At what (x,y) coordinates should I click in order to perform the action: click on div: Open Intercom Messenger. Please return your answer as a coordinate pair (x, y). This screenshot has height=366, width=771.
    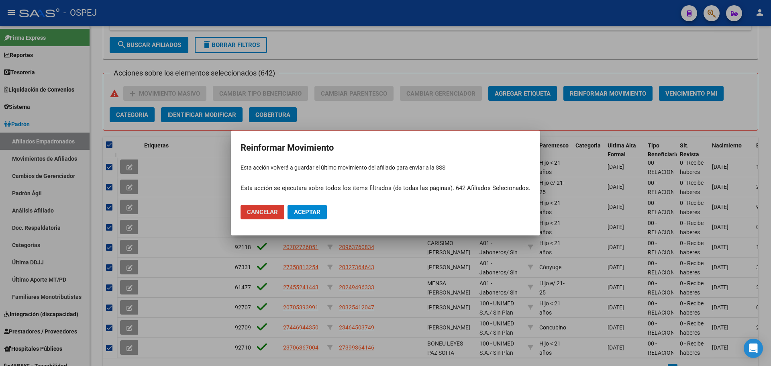
    Looking at the image, I should click on (753, 348).